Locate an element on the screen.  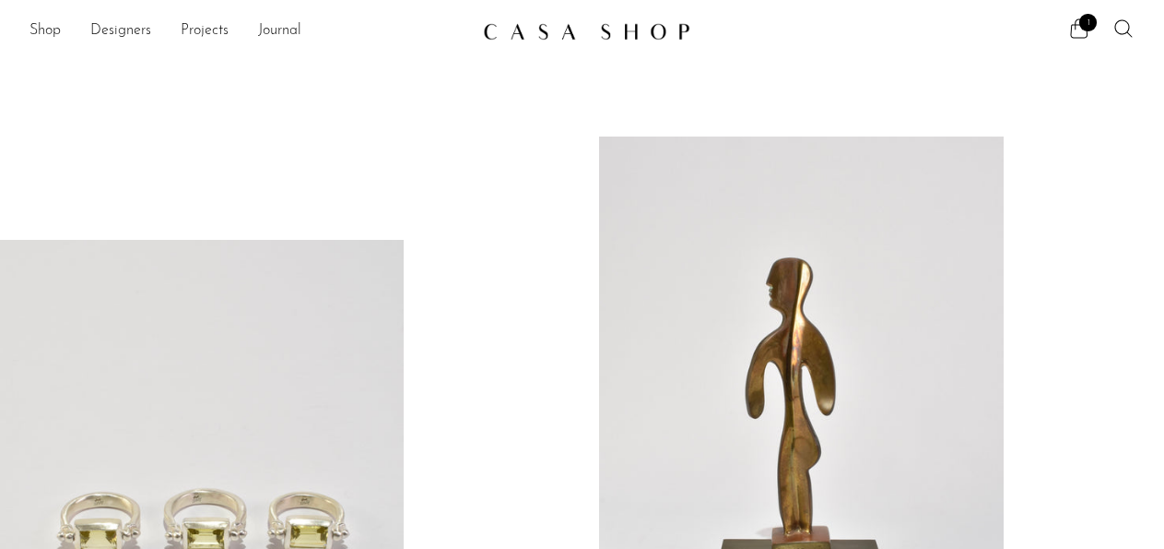
ul: NEW HEADER MENU is located at coordinates (249, 31).